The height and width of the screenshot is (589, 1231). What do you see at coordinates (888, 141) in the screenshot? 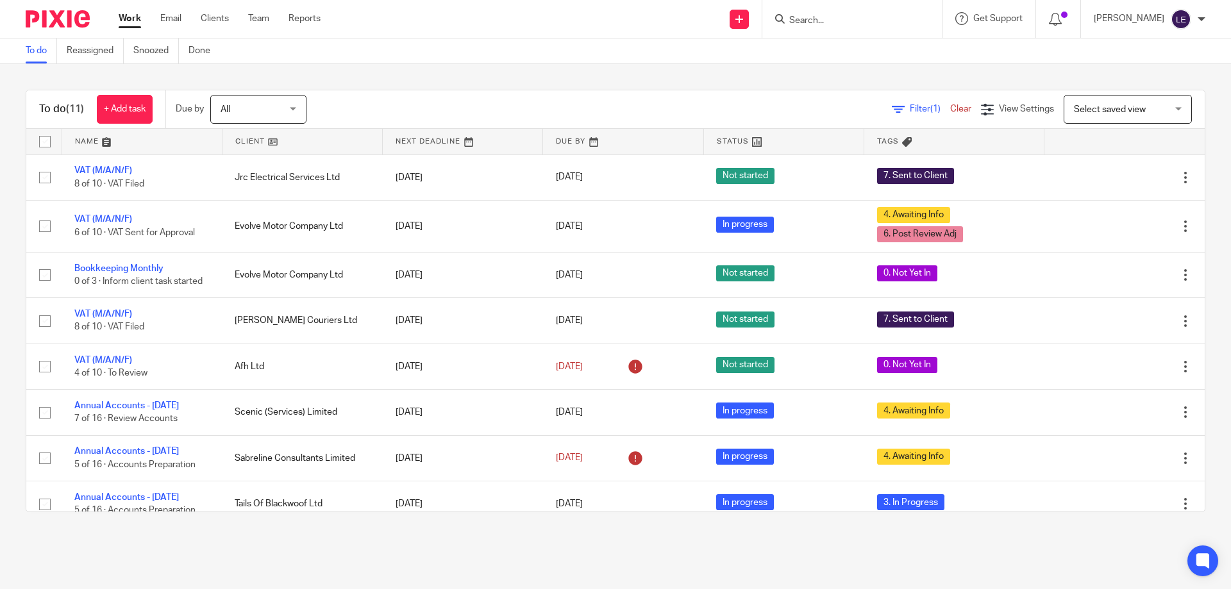
I see `span: Tags` at bounding box center [888, 141].